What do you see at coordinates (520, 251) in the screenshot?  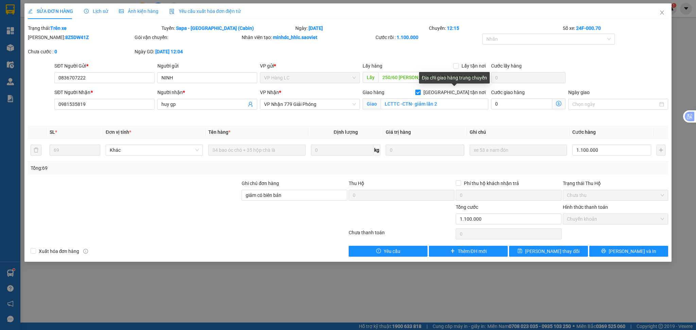 I see `span: save` at bounding box center [520, 251].